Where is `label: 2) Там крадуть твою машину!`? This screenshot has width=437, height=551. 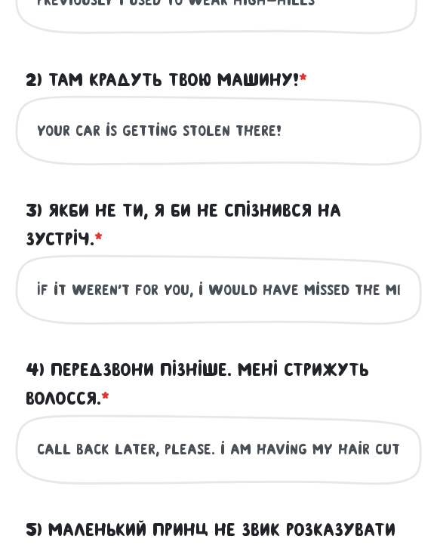 label: 2) Там крадуть твою машину! is located at coordinates (167, 80).